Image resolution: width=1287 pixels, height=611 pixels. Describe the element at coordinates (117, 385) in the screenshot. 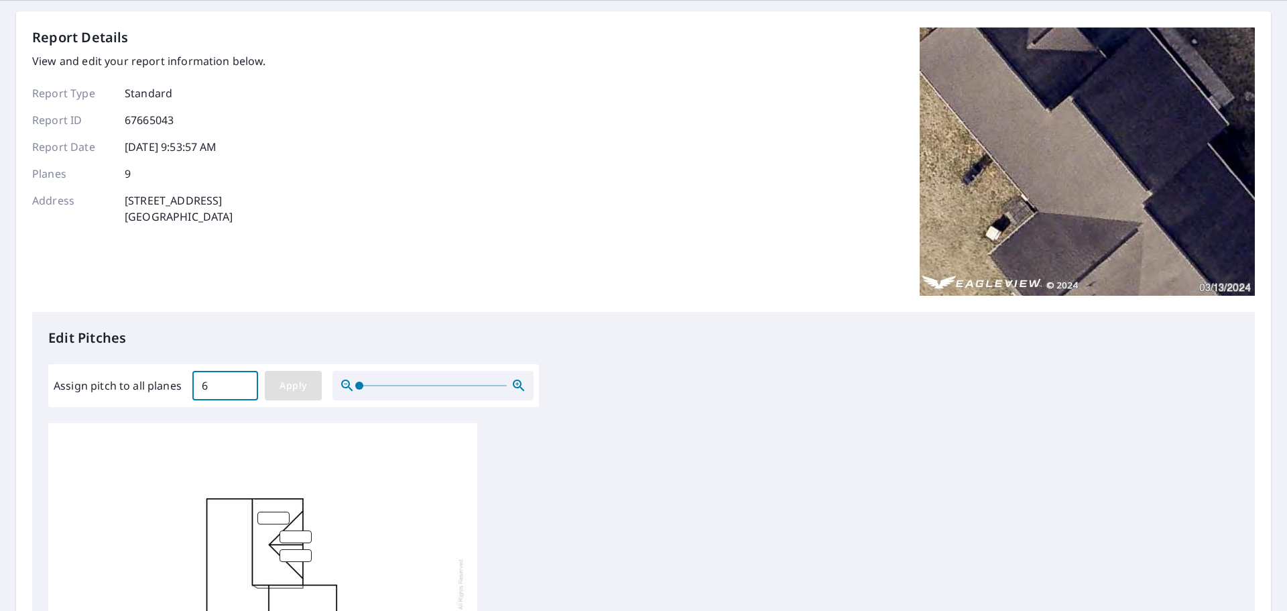

I see `label: Assign pitch to all planes` at that location.